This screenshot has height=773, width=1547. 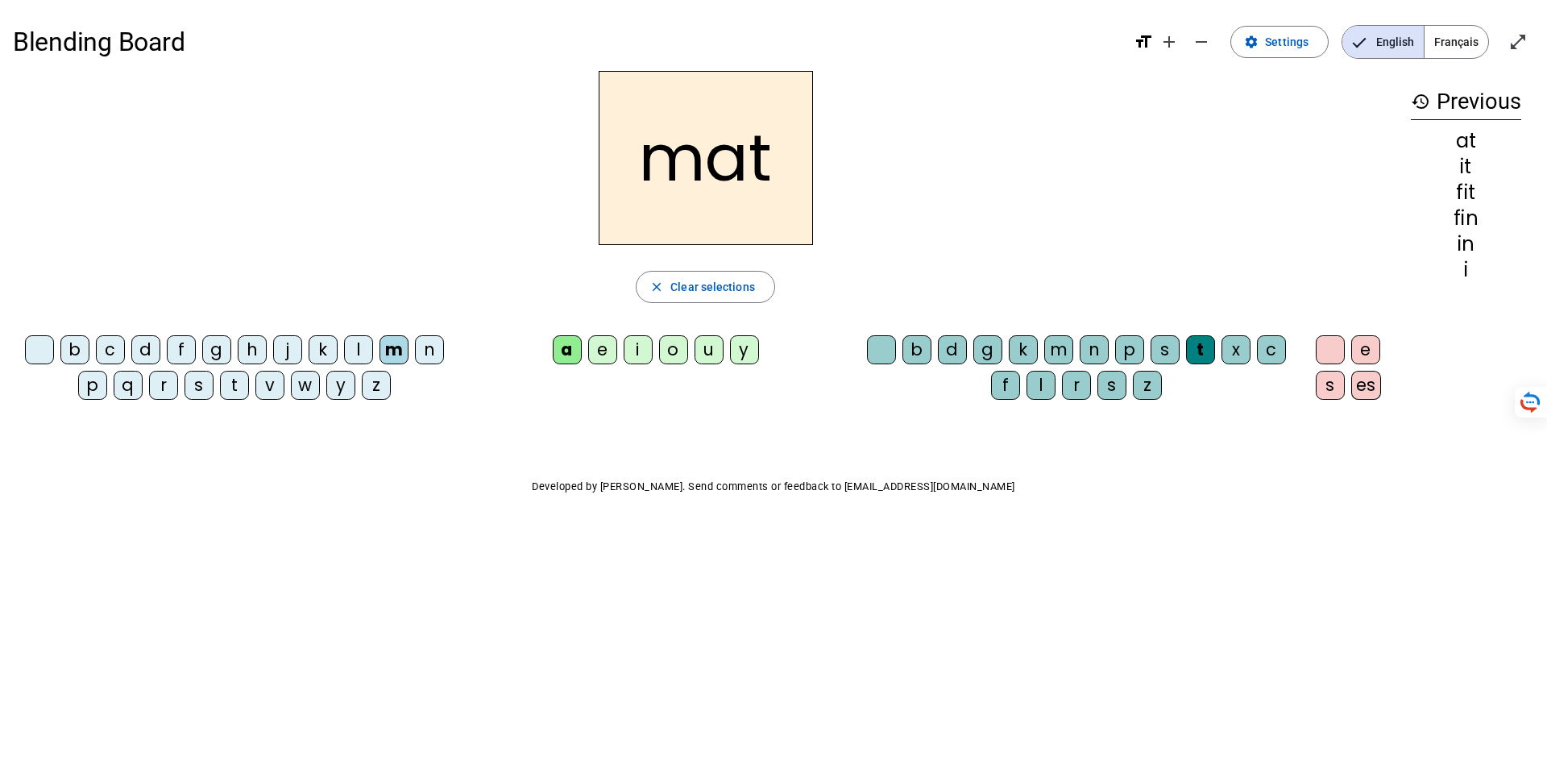 What do you see at coordinates (305, 385) in the screenshot?
I see `div: w` at bounding box center [305, 385].